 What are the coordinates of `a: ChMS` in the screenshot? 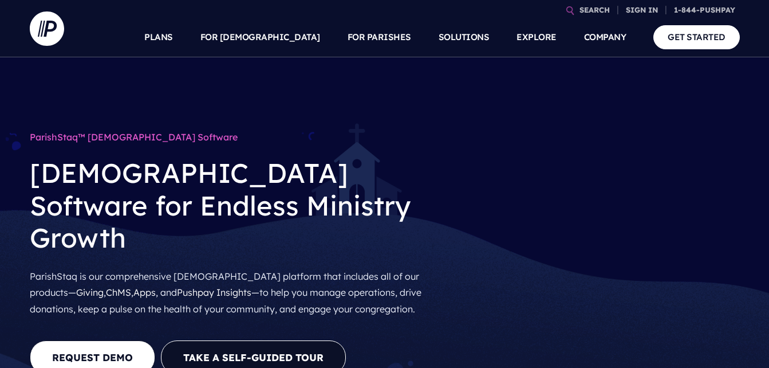 It's located at (119, 292).